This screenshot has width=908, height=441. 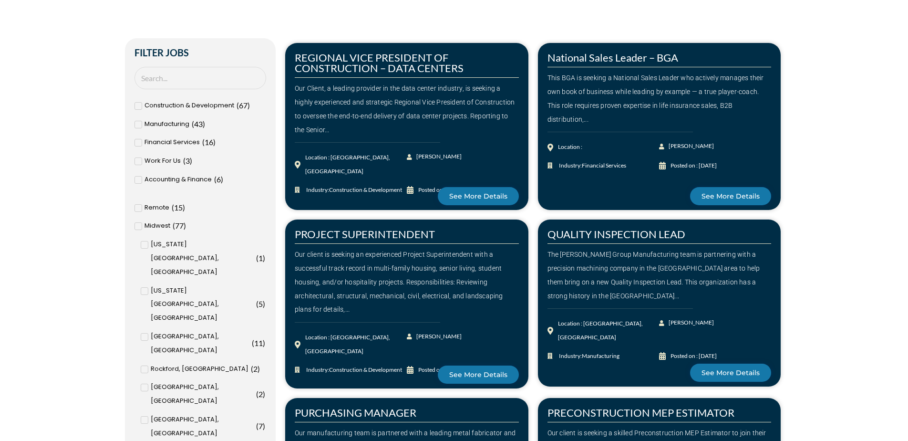 I want to click on a: Industry:Financial Services, so click(x=604, y=166).